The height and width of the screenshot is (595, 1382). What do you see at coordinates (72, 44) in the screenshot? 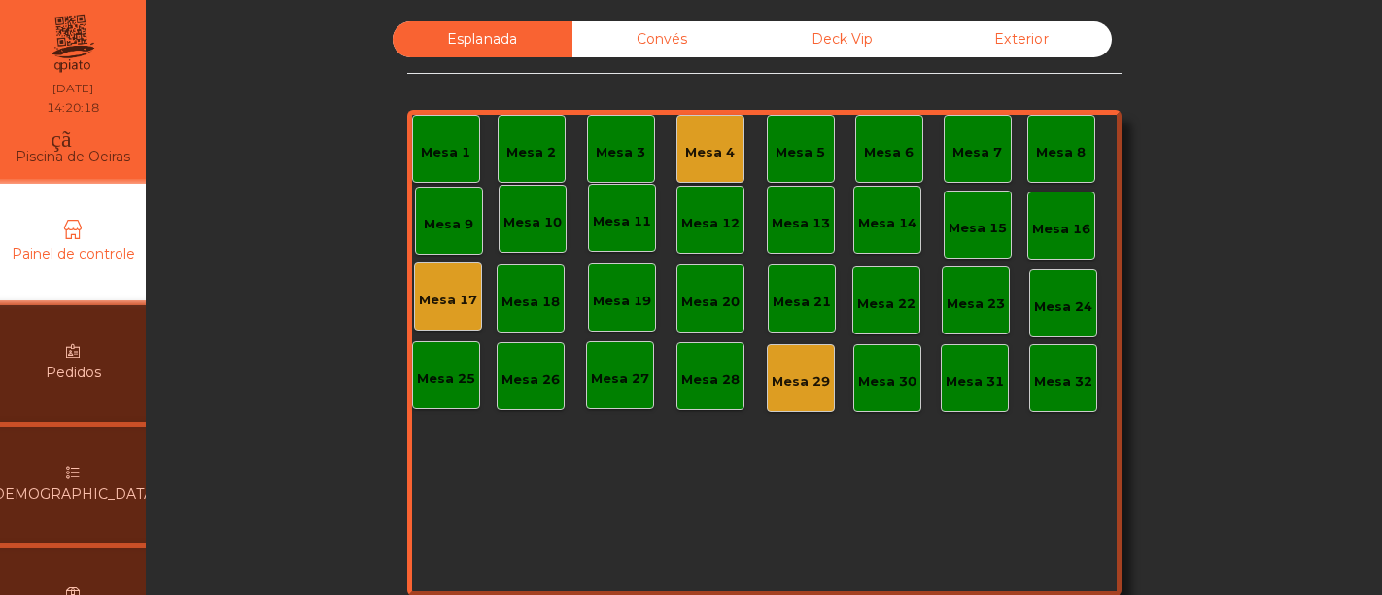
I see `img: qpiato` at bounding box center [72, 44].